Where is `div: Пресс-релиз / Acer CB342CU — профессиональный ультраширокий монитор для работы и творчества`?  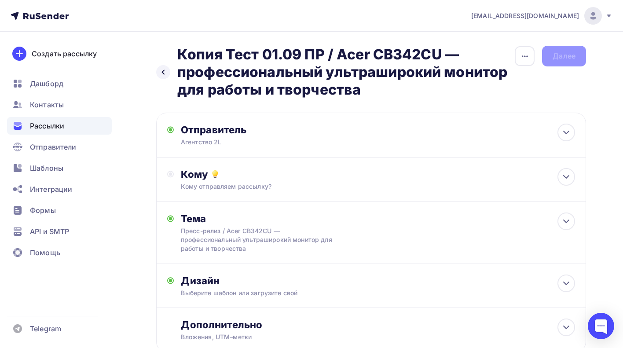
div: Пресс-релиз / Acer CB342CU — профессиональный ультраширокий монитор для работы и творчества is located at coordinates (259, 240).